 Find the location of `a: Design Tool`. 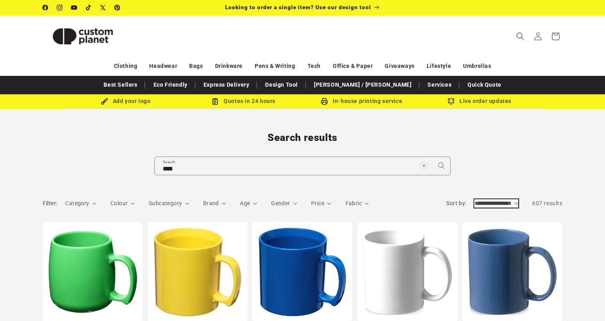

a: Design Tool is located at coordinates (281, 85).